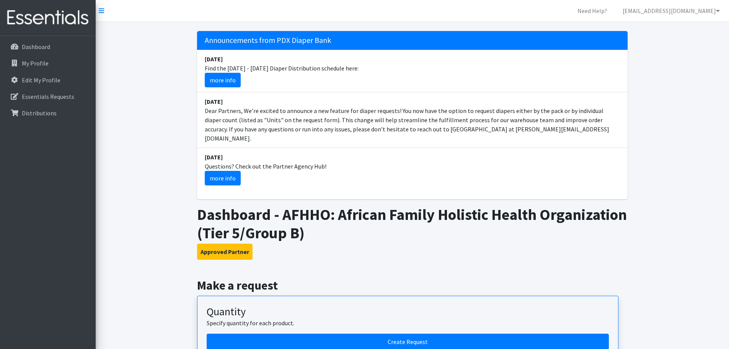  Describe the element at coordinates (48, 18) in the screenshot. I see `img: HumanEssentials` at that location.